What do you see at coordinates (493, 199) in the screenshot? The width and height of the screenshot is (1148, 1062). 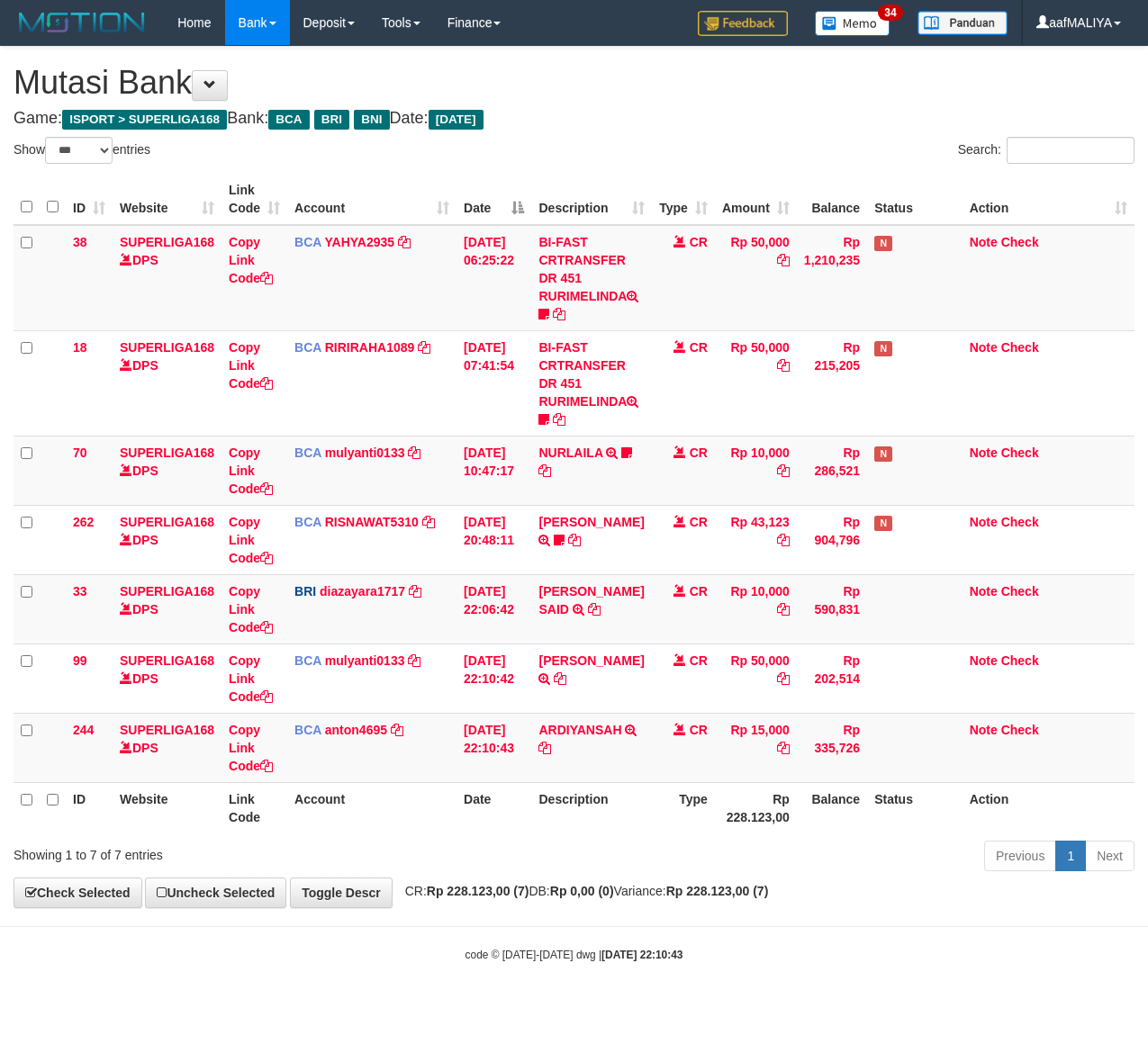 I see `th: Date: activate to sort column descending` at bounding box center [493, 199].